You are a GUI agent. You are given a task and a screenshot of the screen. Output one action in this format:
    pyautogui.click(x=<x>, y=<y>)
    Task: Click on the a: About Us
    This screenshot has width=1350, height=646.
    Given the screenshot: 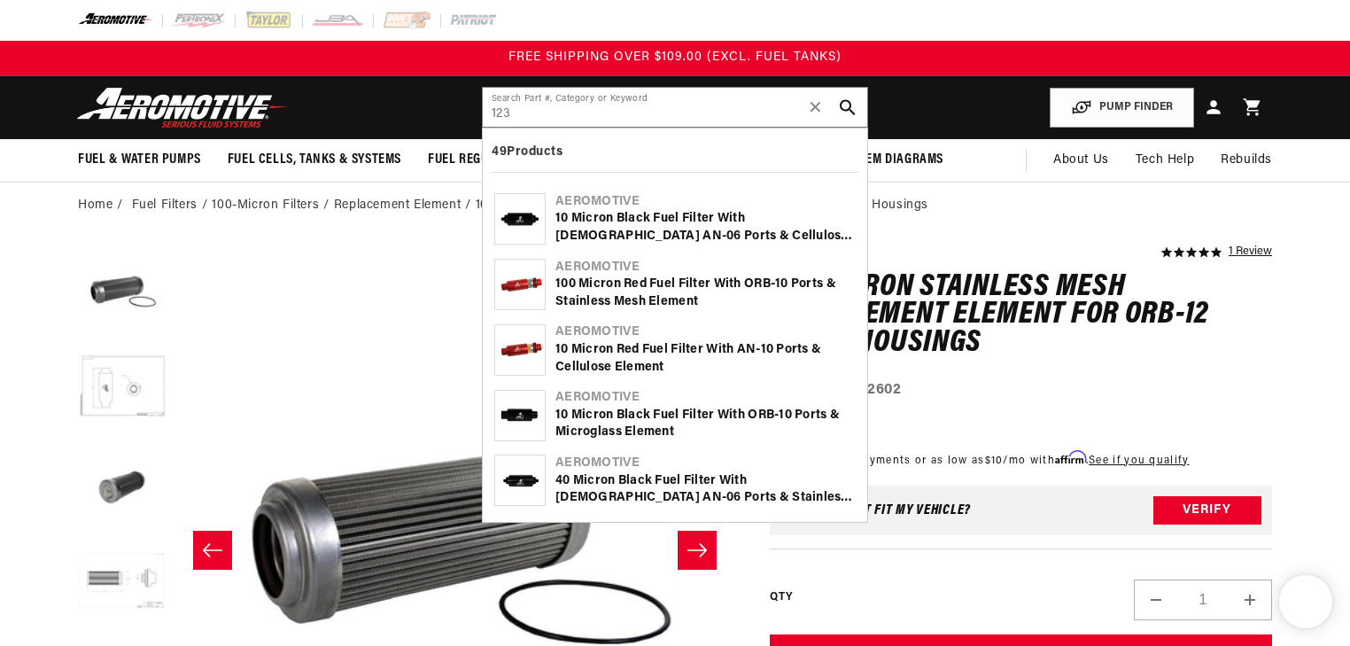 What is the action you would take?
    pyautogui.click(x=1081, y=160)
    